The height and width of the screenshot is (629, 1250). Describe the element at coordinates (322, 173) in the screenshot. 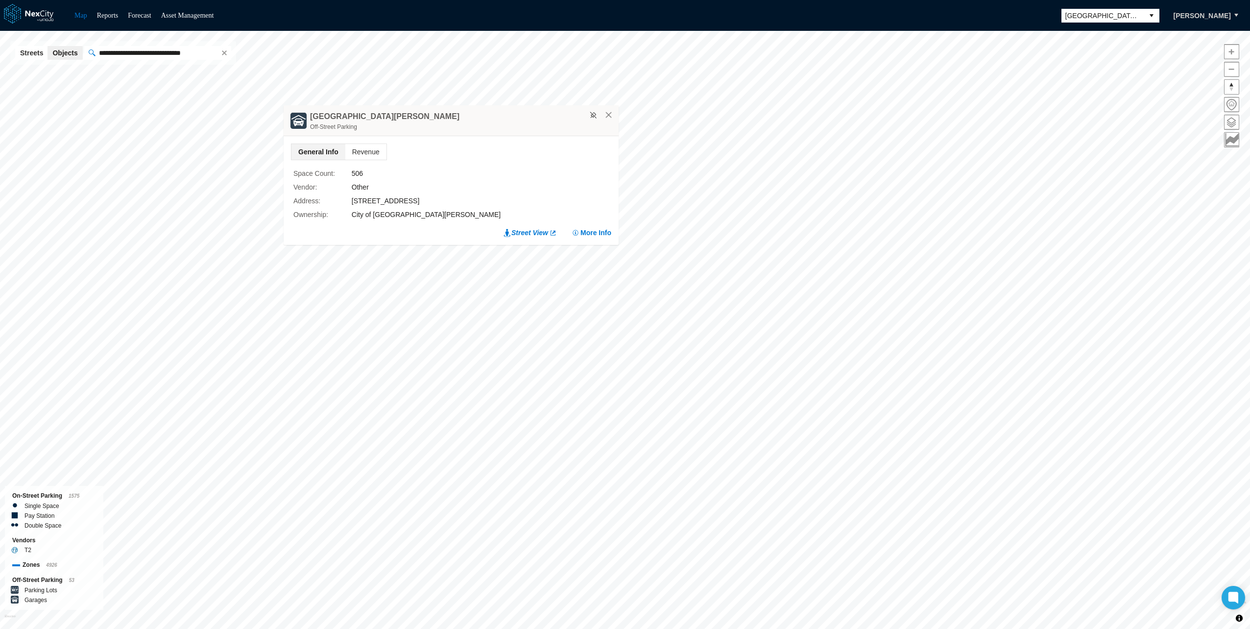

I see `label: Space Count :` at that location.